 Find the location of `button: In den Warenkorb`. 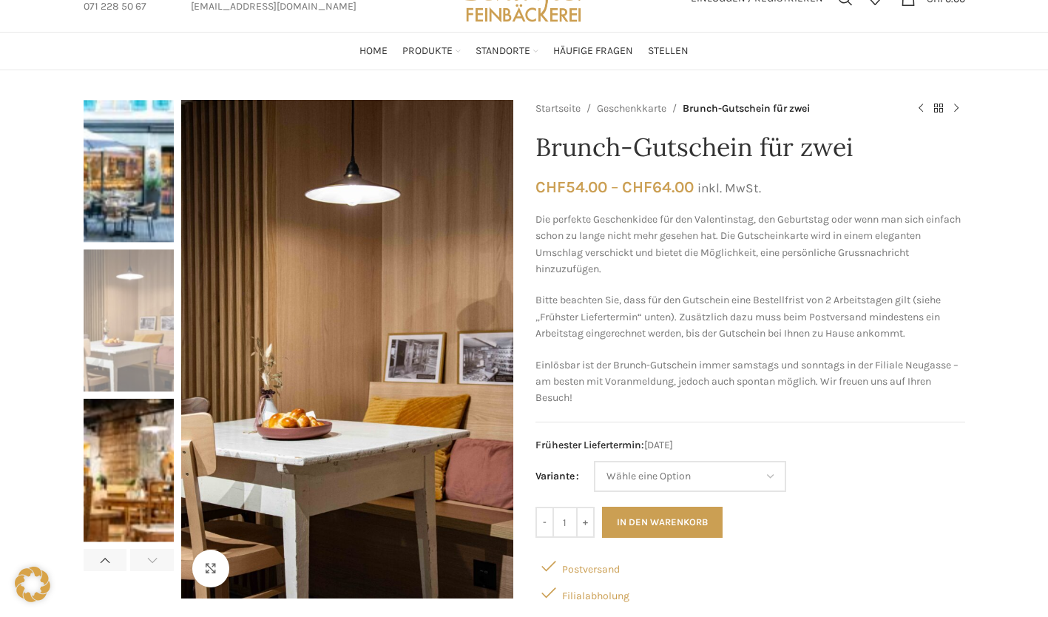

button: In den Warenkorb is located at coordinates (662, 522).